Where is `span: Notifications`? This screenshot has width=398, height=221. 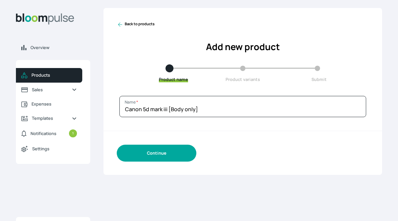 span: Notifications is located at coordinates (43, 133).